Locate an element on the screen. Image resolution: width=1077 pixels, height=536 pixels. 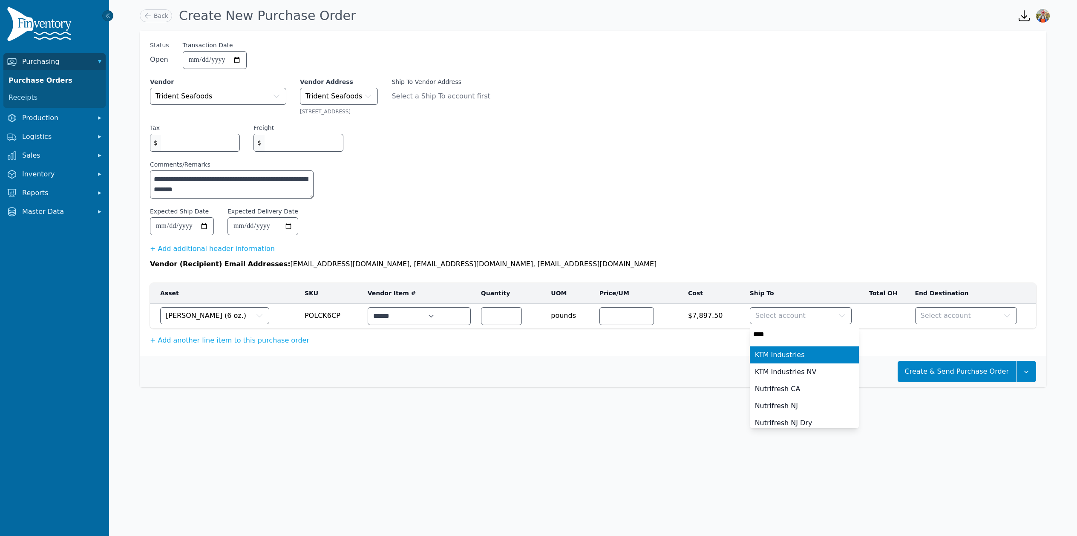
th: Asset is located at coordinates (225, 293).